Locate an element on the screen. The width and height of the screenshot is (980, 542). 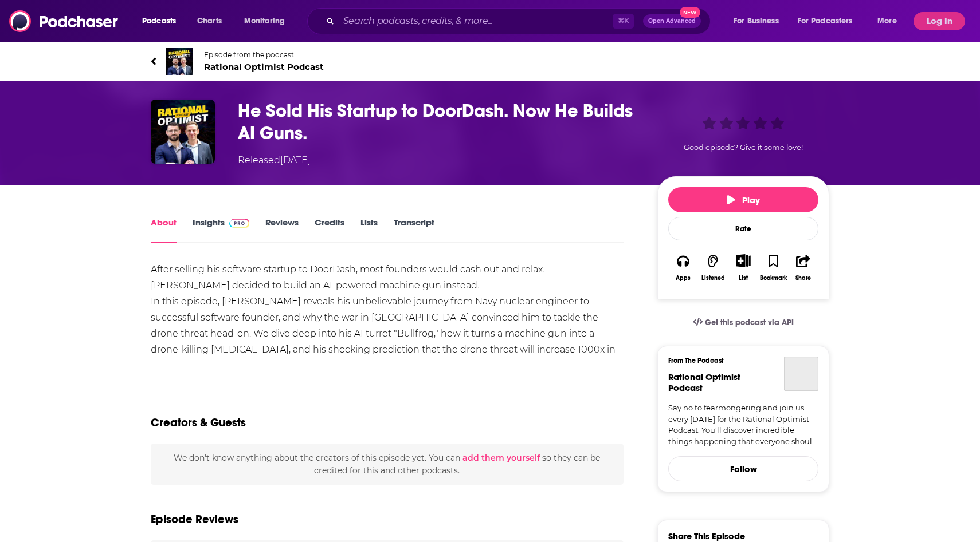
span: Play is located at coordinates (743, 200).